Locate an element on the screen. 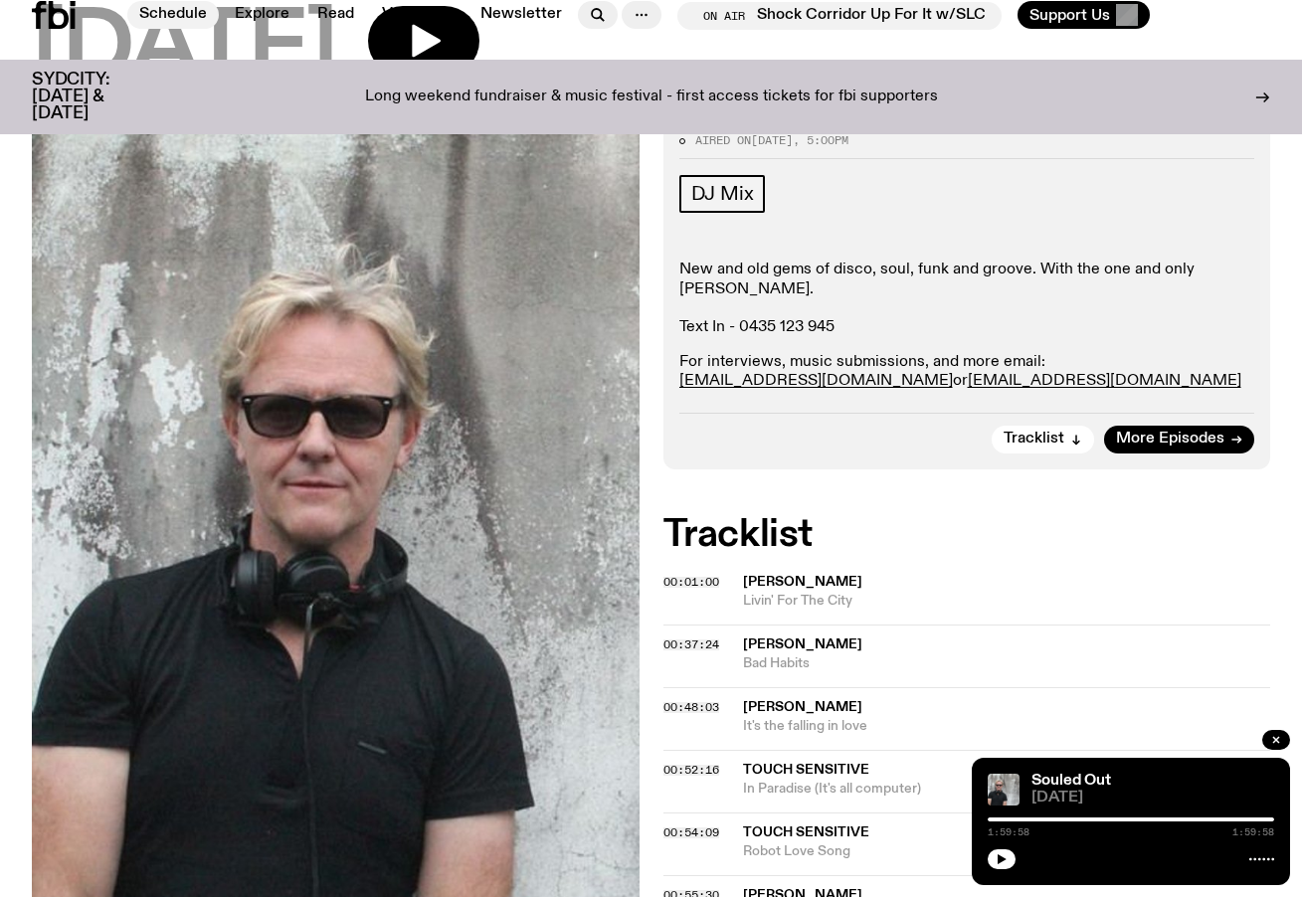 The height and width of the screenshot is (897, 1302). span: 00:52:16 is located at coordinates (691, 770).